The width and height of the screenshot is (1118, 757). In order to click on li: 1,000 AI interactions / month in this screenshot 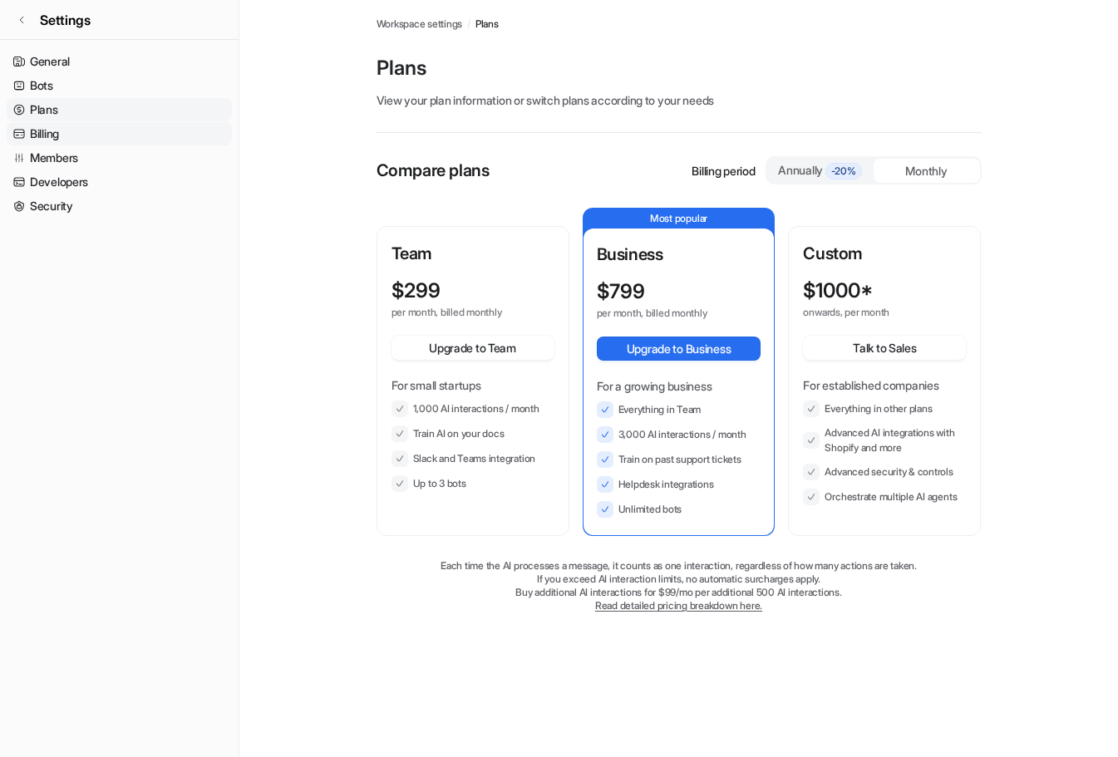, I will do `click(473, 409)`.